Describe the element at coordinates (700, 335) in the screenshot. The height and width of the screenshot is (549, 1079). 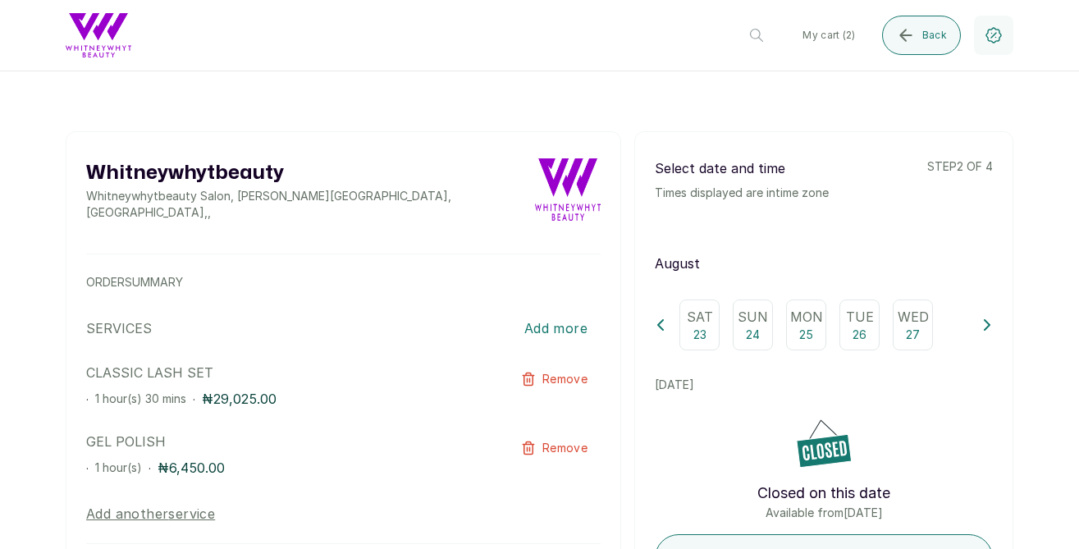
I see `p: 23` at that location.